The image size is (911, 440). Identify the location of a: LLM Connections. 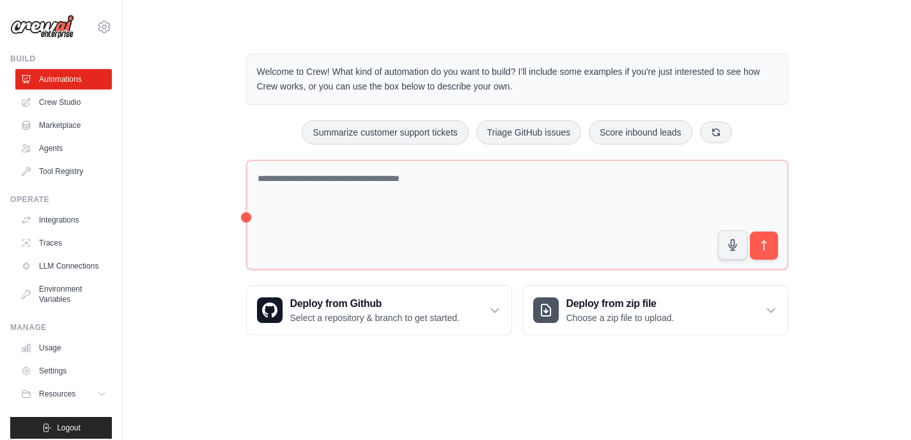
(63, 266).